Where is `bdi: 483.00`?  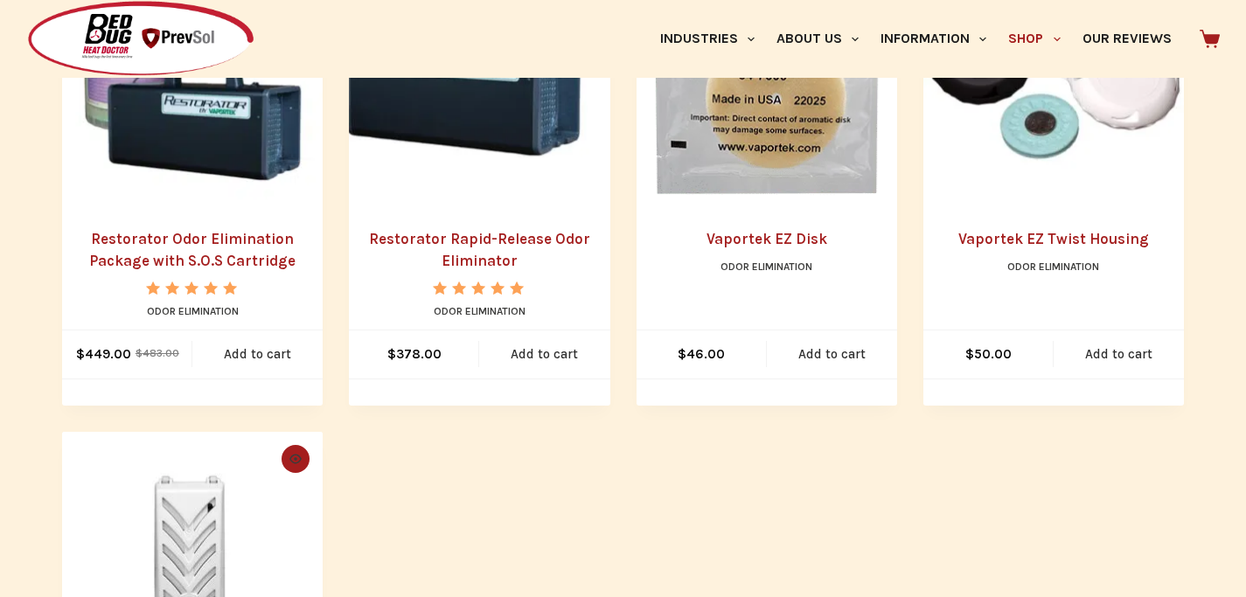
bdi: 483.00 is located at coordinates (157, 353).